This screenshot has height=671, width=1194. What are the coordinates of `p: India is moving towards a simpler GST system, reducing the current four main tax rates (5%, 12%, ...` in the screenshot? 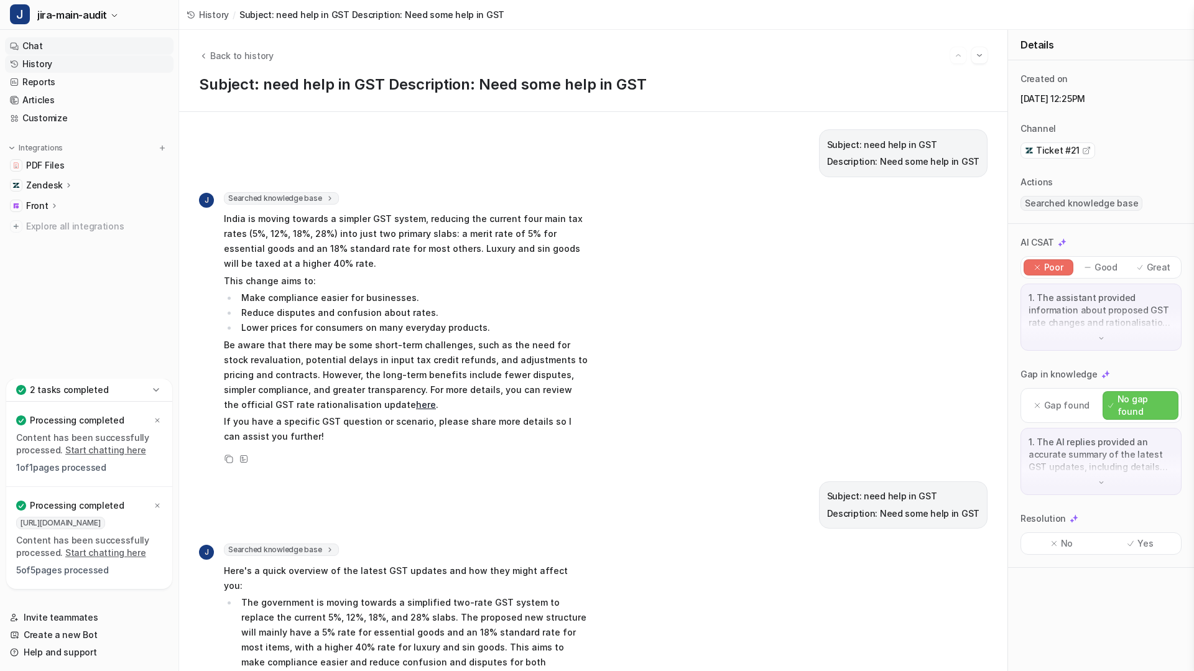 It's located at (406, 241).